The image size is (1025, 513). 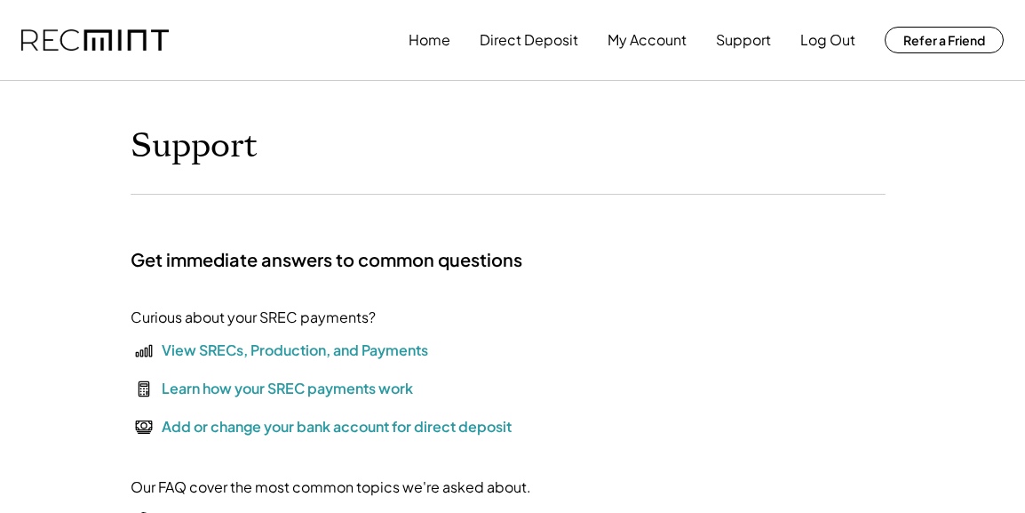 I want to click on div: Our FAQ cover the most common topics we're asked about., so click(x=331, y=487).